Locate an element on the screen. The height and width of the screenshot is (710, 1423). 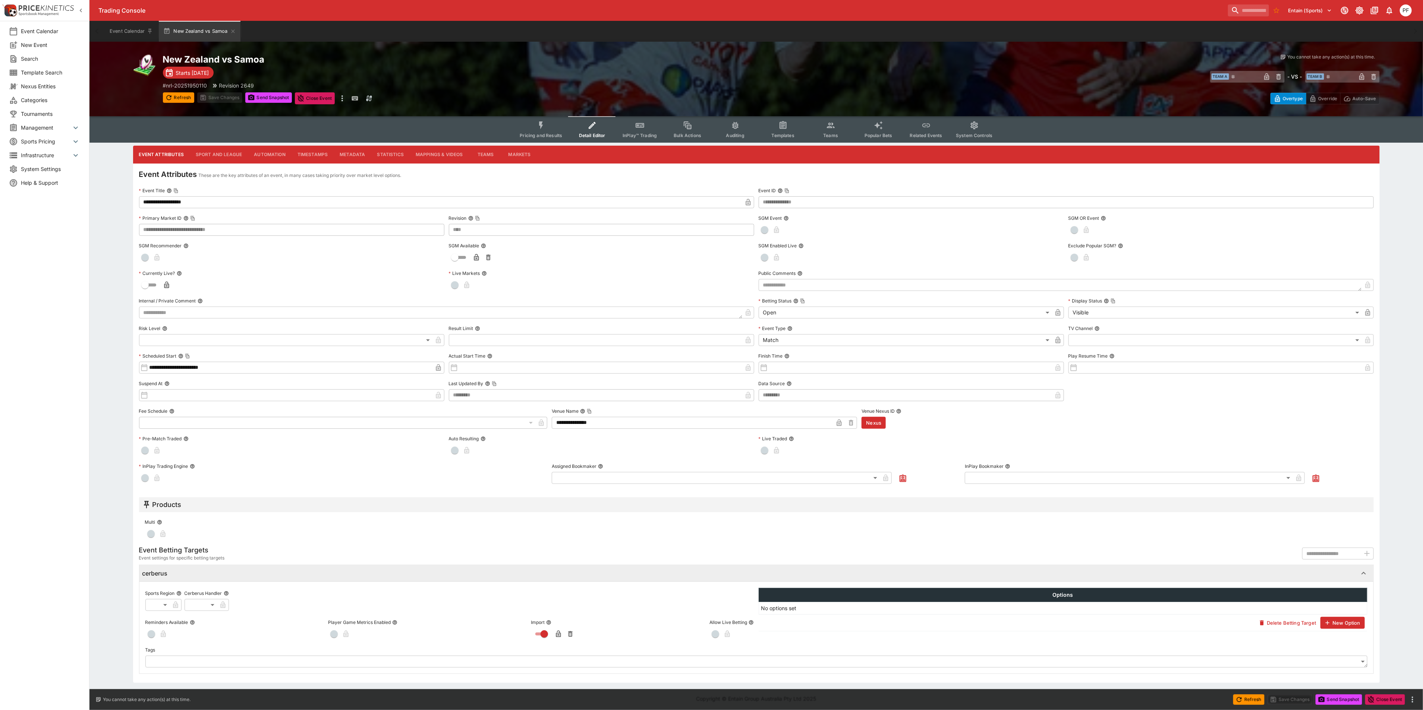
button: Pre-Match Traded is located at coordinates (186, 439).